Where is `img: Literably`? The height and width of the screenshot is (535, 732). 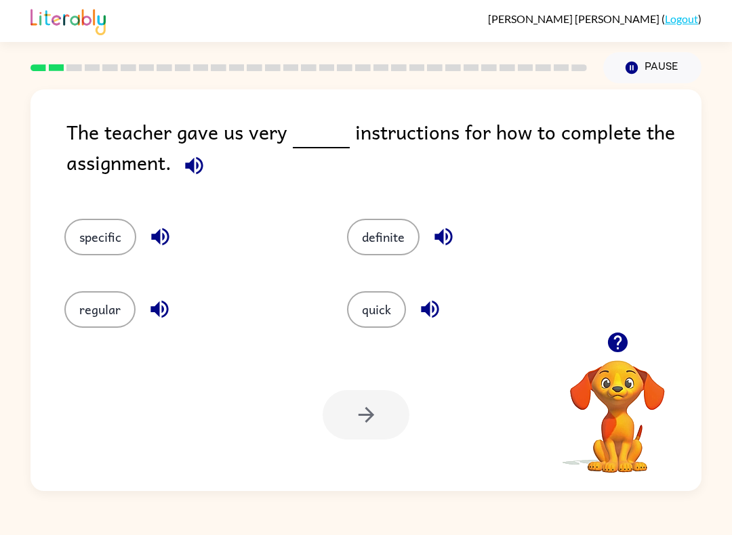 img: Literably is located at coordinates (68, 20).